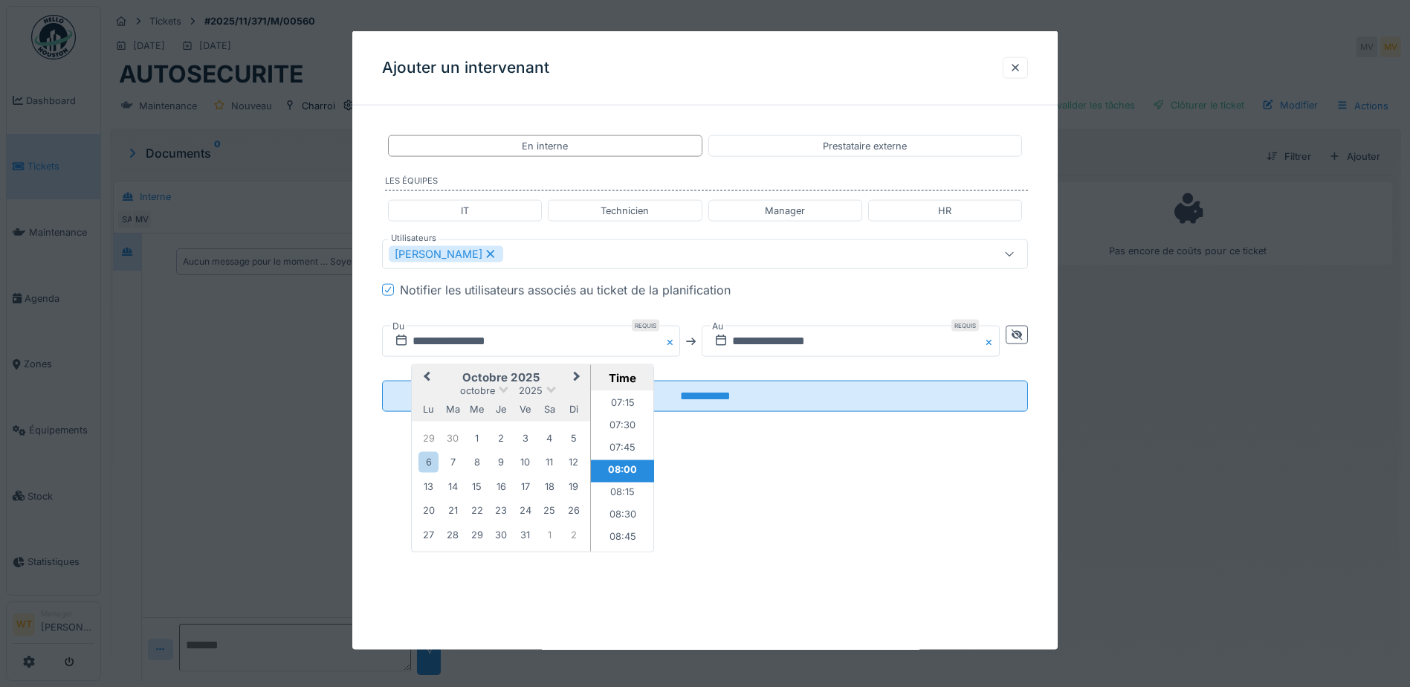 This screenshot has height=687, width=1410. What do you see at coordinates (573, 485) in the screenshot?
I see `div: Choose dimanche 19 octobre 2025` at bounding box center [573, 485].